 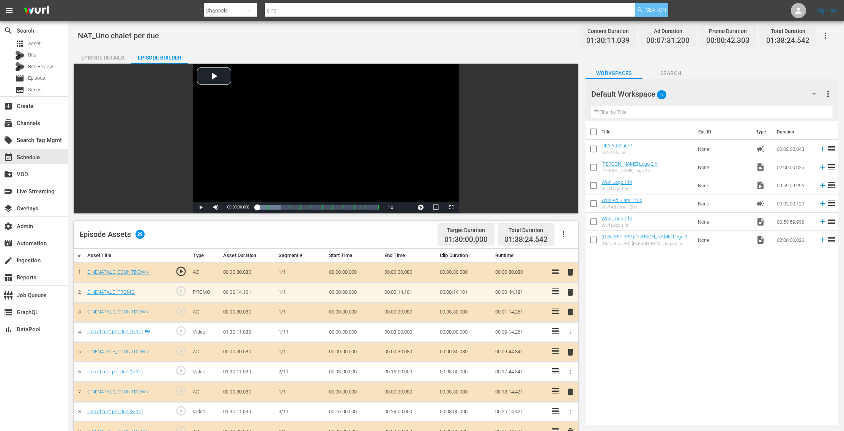 What do you see at coordinates (8, 140) in the screenshot?
I see `span: Search Tag Mgmt` at bounding box center [8, 140].